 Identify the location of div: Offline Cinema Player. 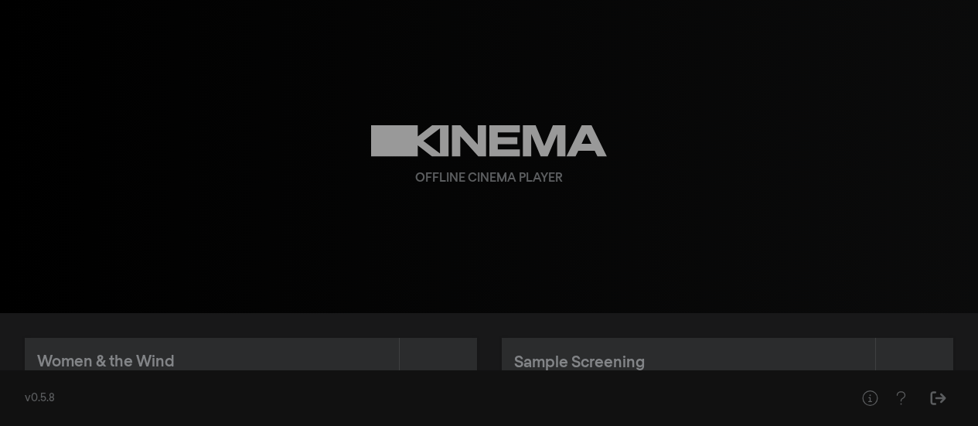
(488, 179).